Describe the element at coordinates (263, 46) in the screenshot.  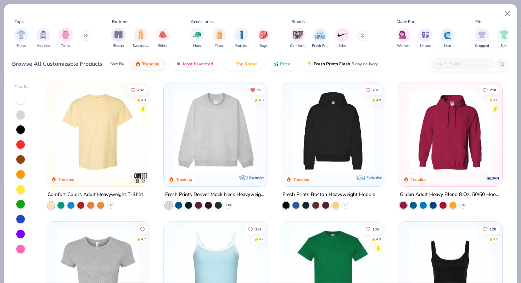
I see `span: Bags` at that location.